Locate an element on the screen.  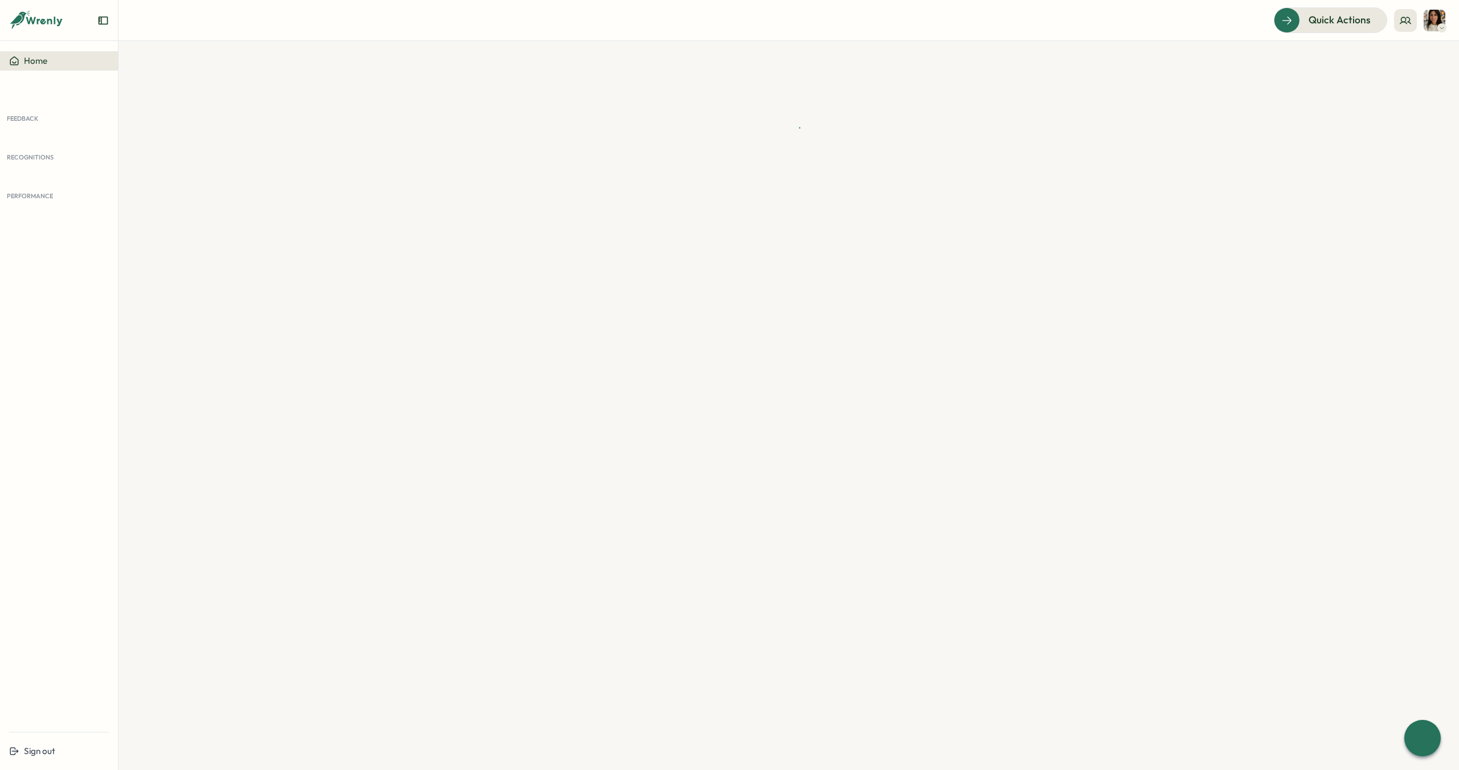
img: Maria Khoury is located at coordinates (1434, 21).